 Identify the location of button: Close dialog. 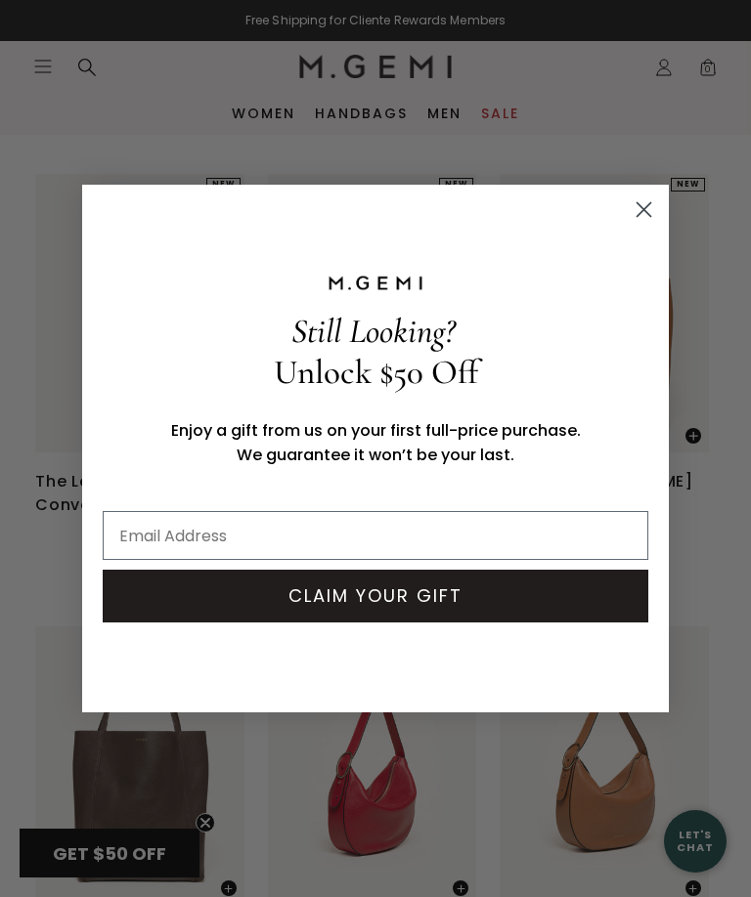
(643, 209).